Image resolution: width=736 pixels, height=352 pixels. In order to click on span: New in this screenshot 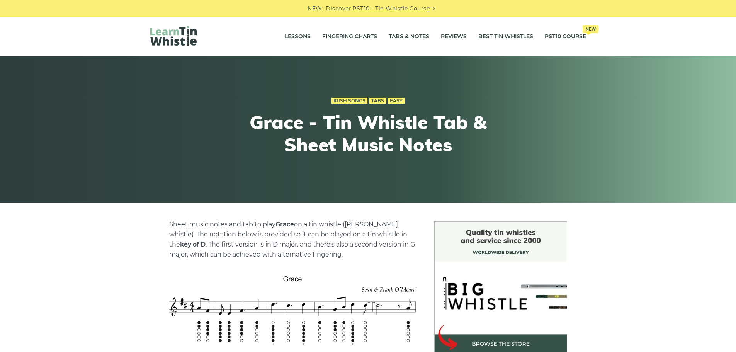, I will do `click(591, 29)`.